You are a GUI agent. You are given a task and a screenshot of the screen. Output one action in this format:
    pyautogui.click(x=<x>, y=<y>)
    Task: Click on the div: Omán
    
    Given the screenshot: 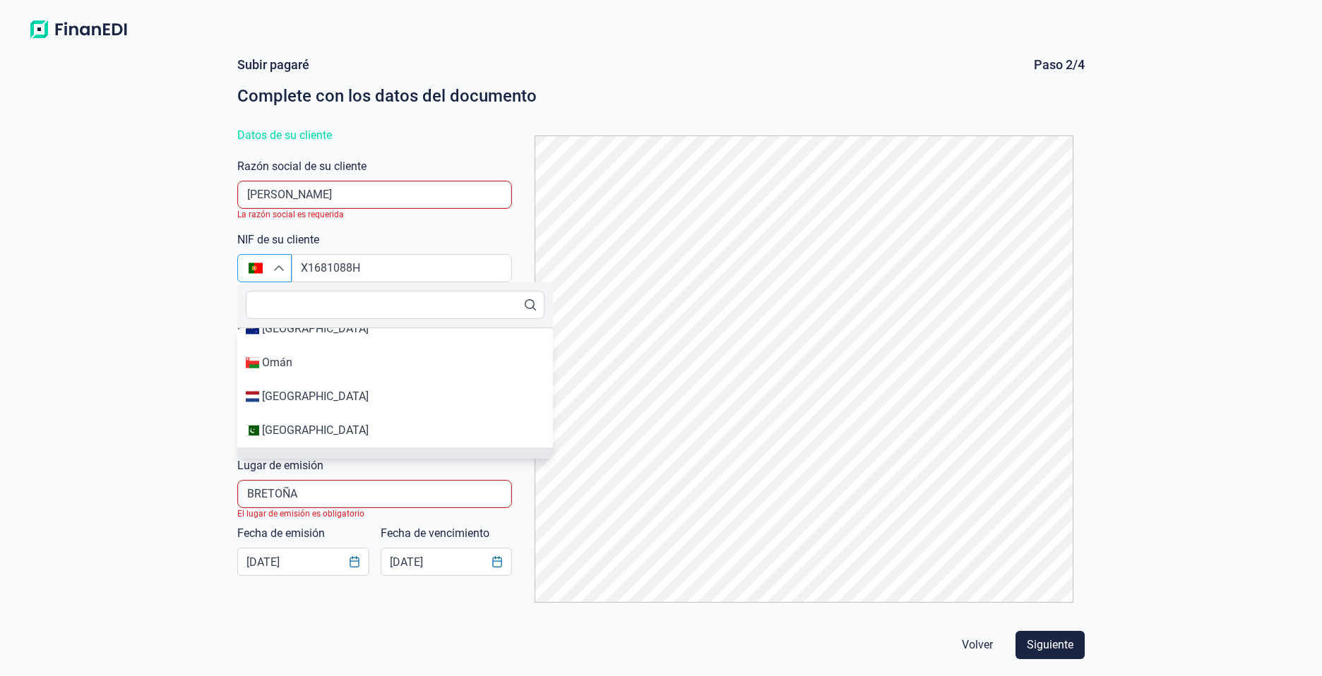 What is the action you would take?
    pyautogui.click(x=277, y=363)
    